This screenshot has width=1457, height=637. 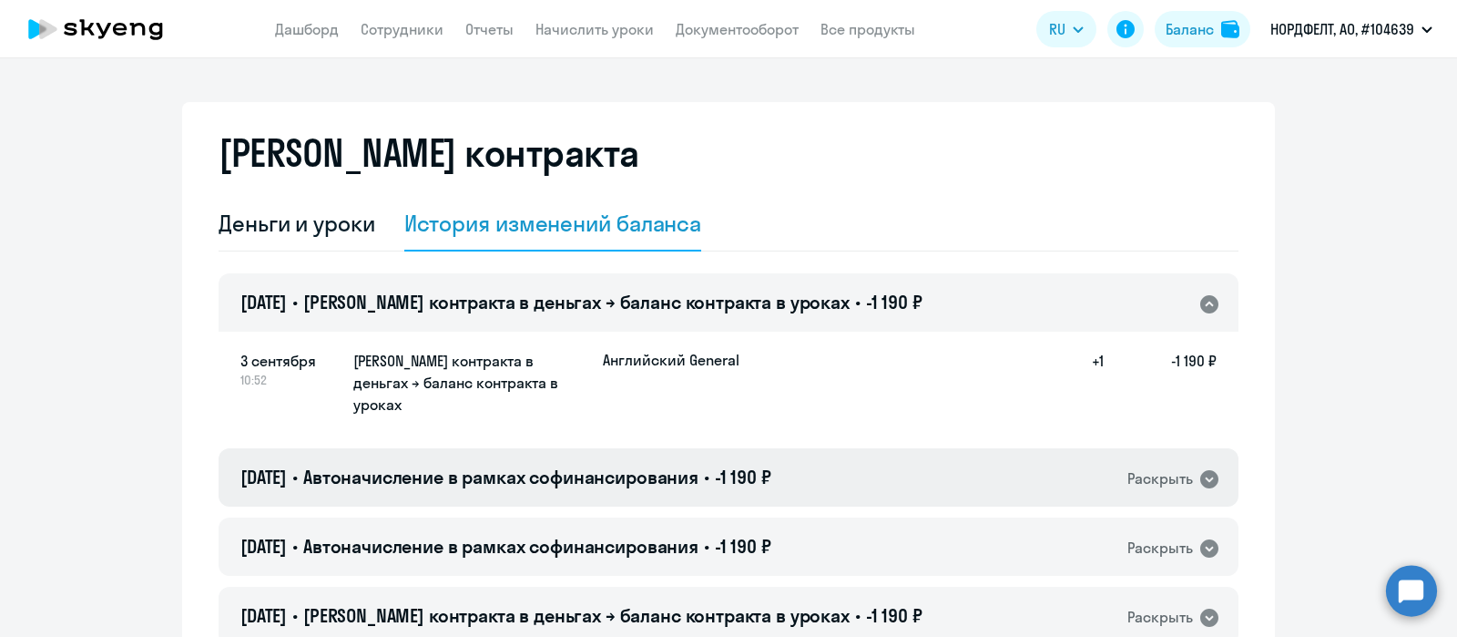 What do you see at coordinates (402, 29) in the screenshot?
I see `a: Сотрудники` at bounding box center [402, 29].